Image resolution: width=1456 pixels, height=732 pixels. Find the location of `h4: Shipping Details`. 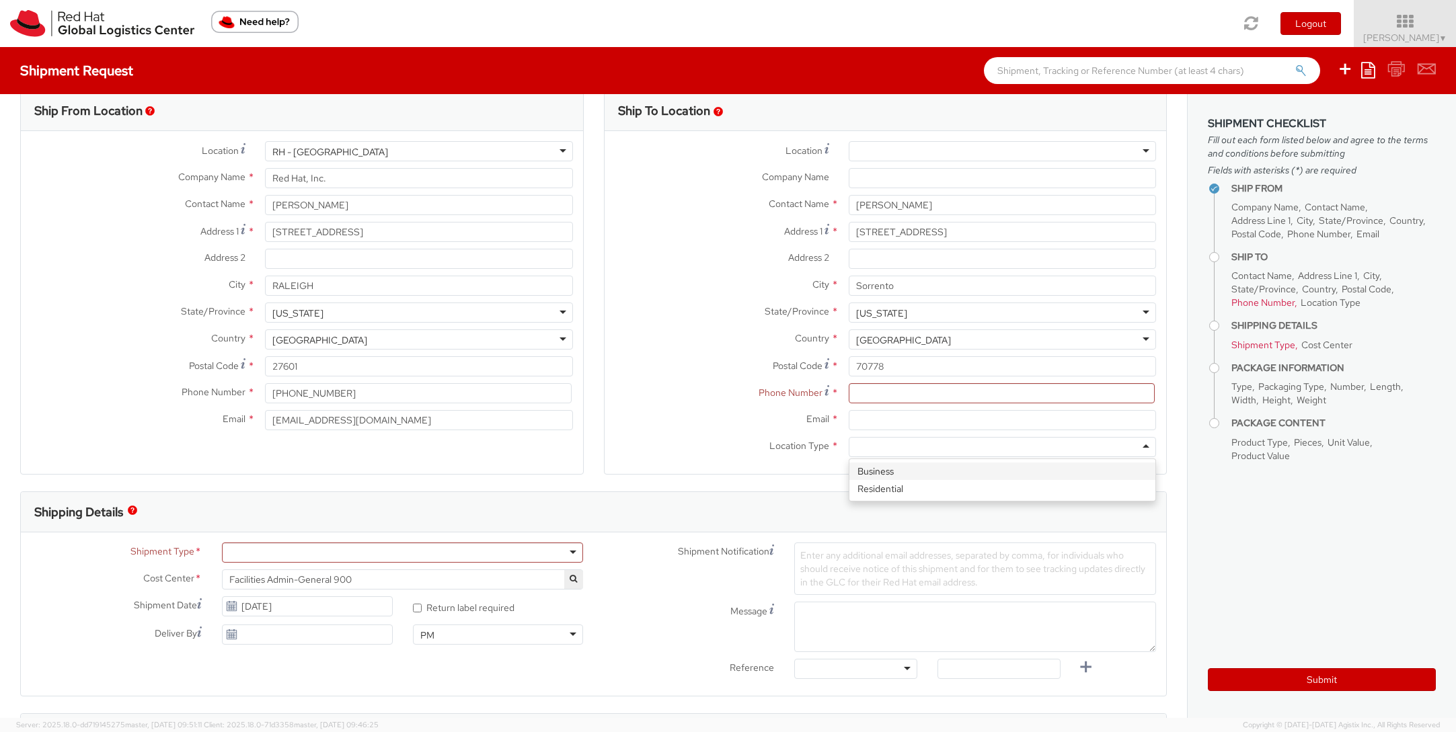

h4: Shipping Details is located at coordinates (1333, 325).